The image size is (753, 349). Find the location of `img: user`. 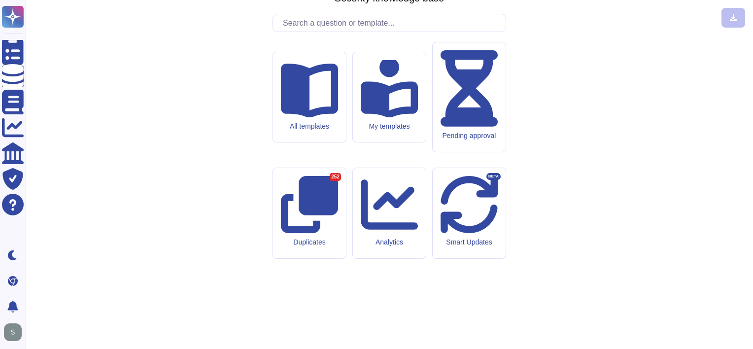

img: user is located at coordinates (13, 332).